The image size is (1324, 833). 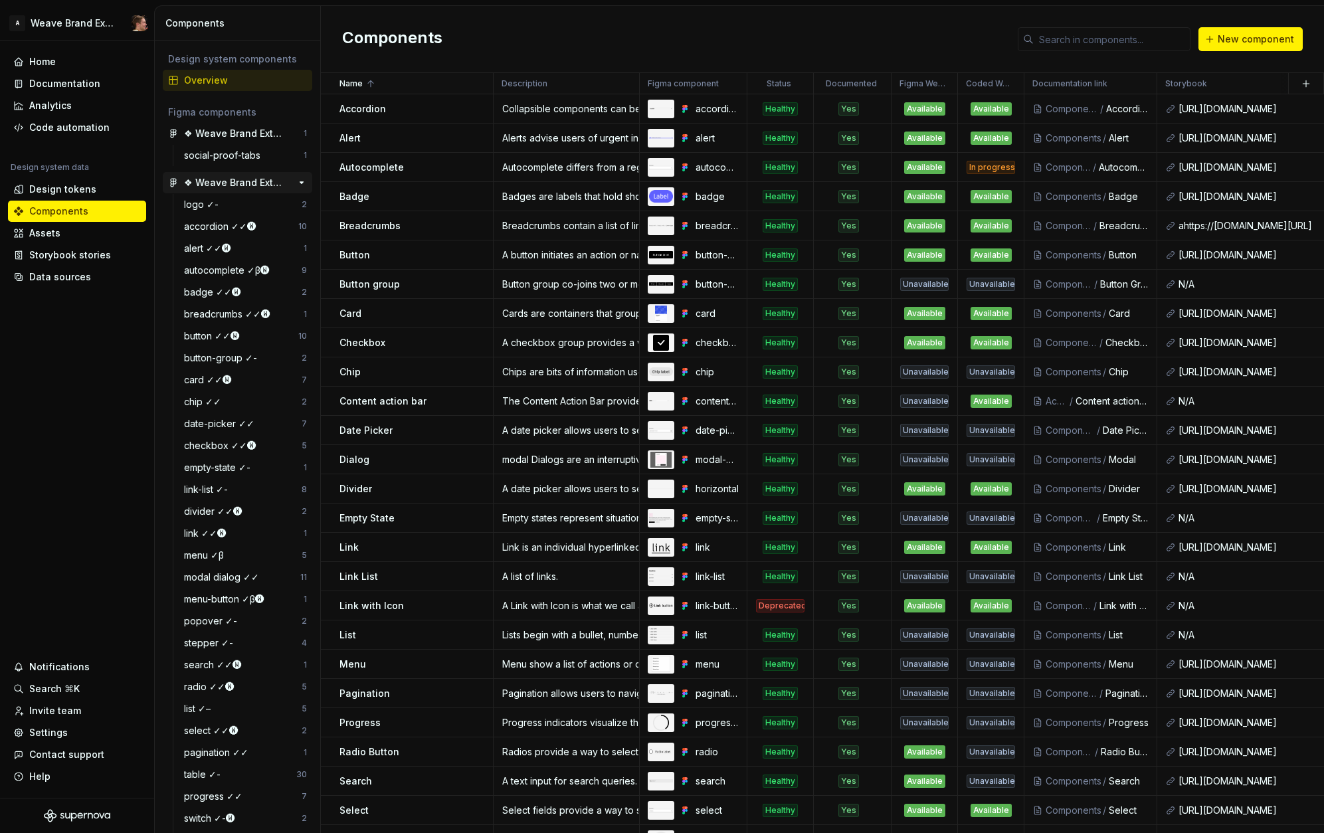 What do you see at coordinates (717, 430) in the screenshot?
I see `div: date-picker` at bounding box center [717, 430].